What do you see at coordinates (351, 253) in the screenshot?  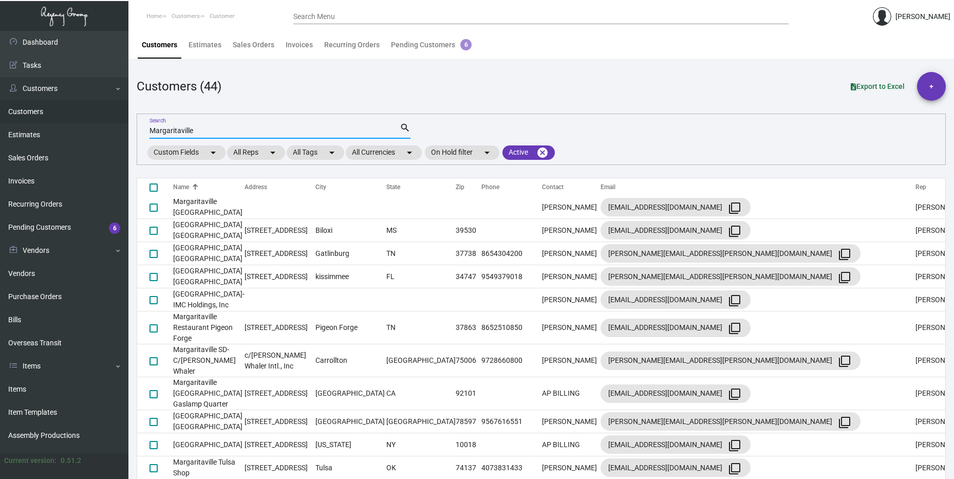 I see `td: Gatlinburg` at bounding box center [351, 253].